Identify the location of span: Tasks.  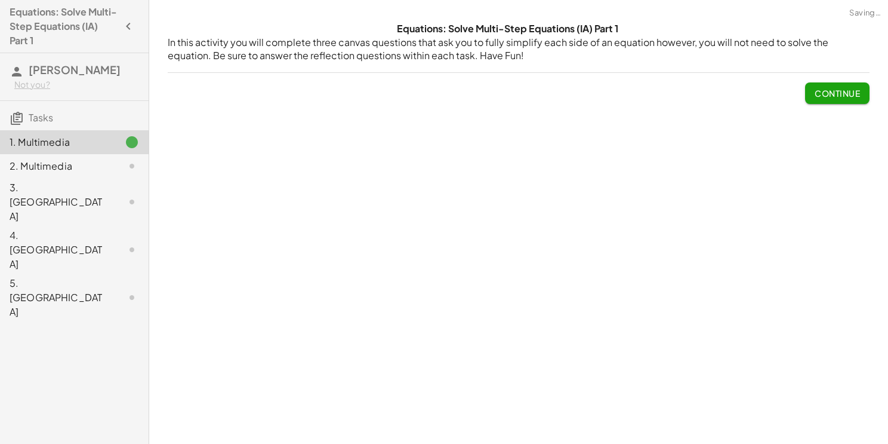
(41, 117).